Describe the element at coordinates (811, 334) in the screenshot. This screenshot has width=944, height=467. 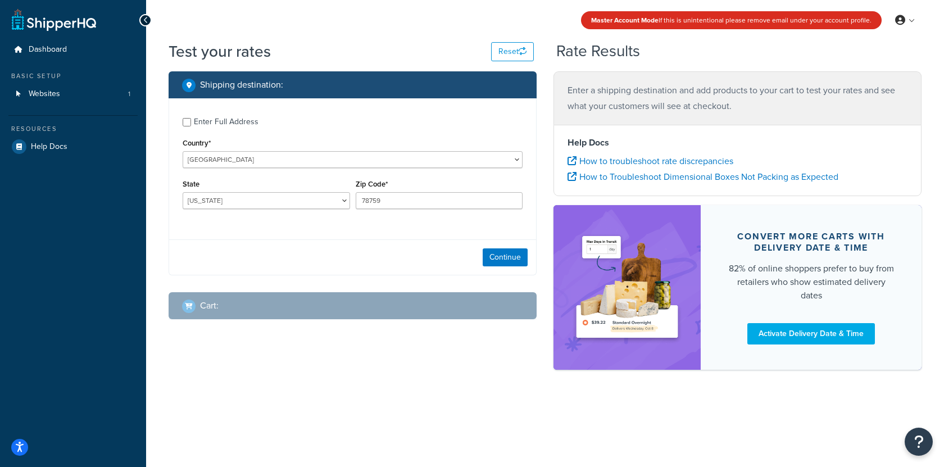
I see `a: Activate Delivery Date & Time` at that location.